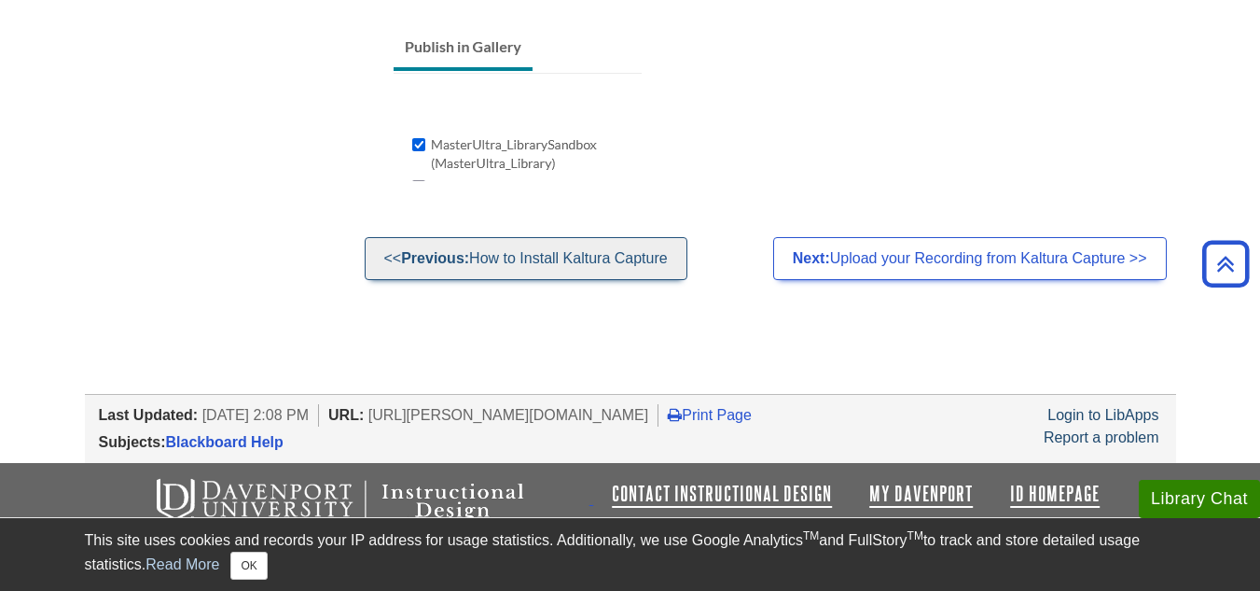 This screenshot has width=1260, height=591. I want to click on span: URL:, so click(346, 414).